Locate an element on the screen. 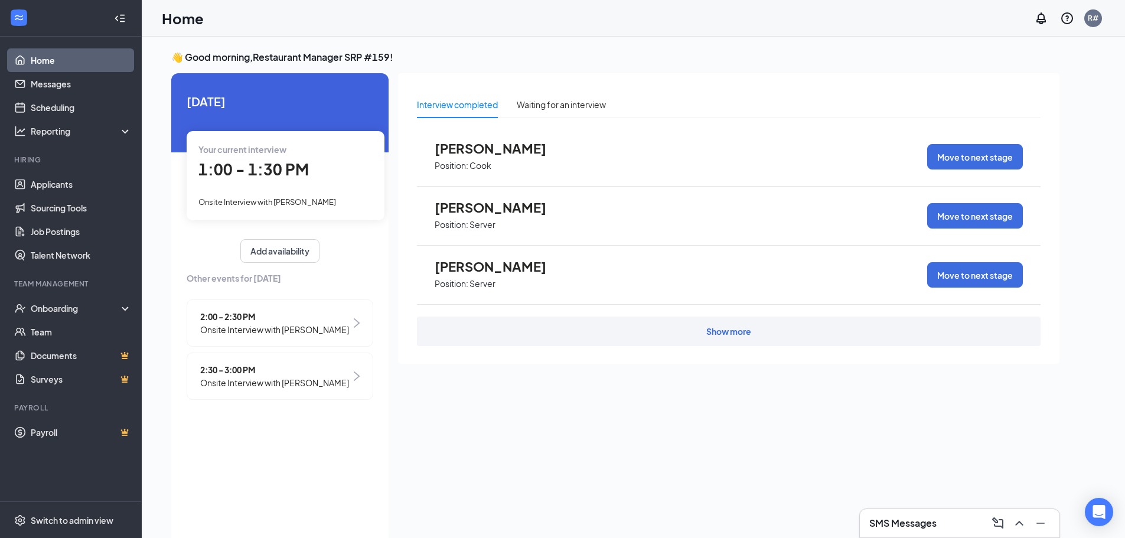  a: Job Postings is located at coordinates (81, 232).